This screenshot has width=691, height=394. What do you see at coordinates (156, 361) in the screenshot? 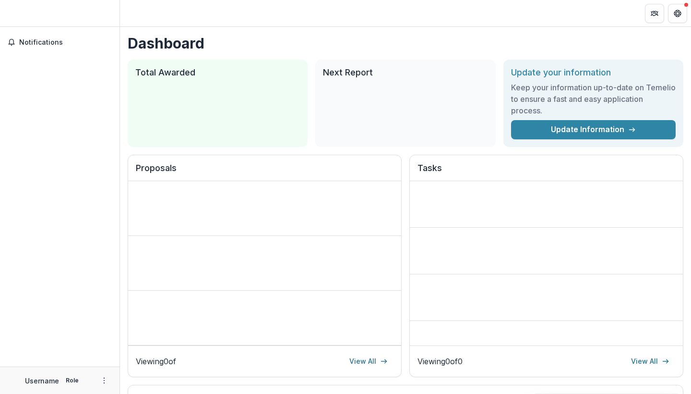
I see `p: Viewing 0 of` at bounding box center [156, 361].